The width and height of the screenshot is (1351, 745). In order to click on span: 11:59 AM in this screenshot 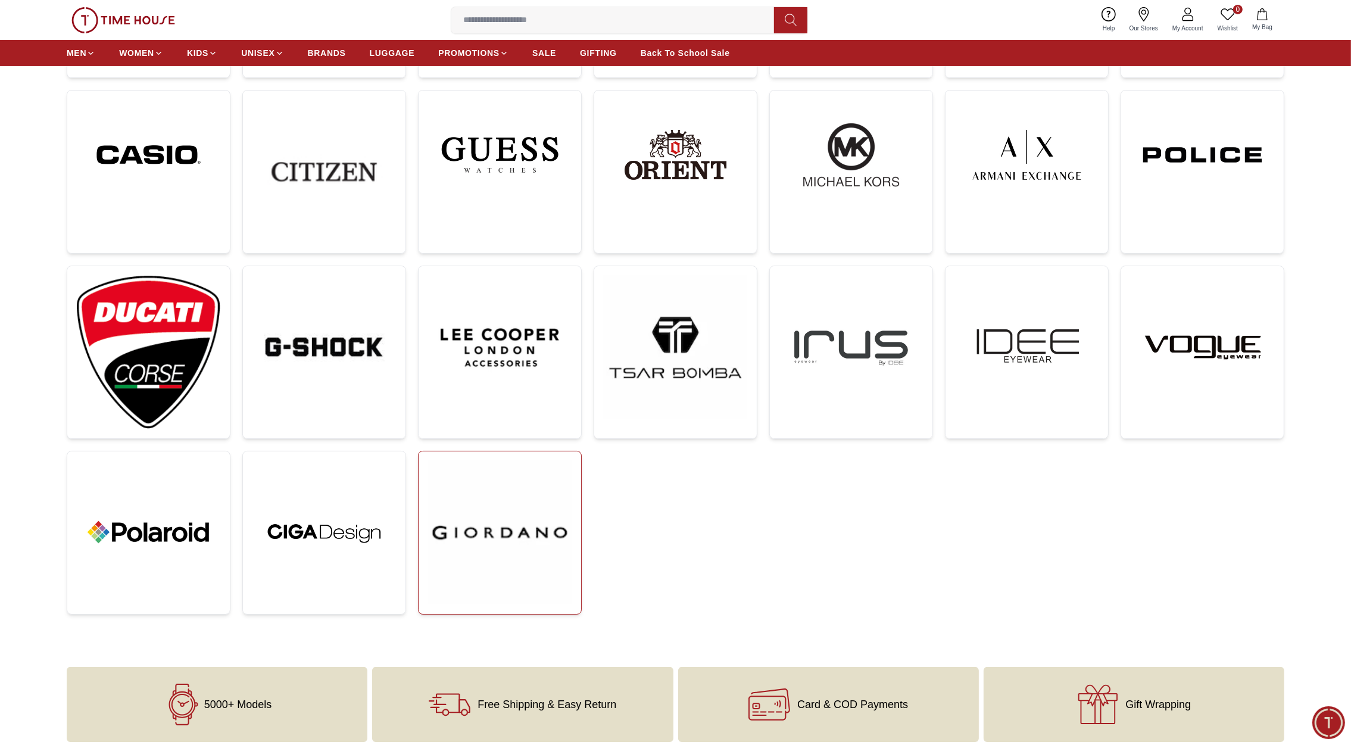, I will do `click(174, 289)`.